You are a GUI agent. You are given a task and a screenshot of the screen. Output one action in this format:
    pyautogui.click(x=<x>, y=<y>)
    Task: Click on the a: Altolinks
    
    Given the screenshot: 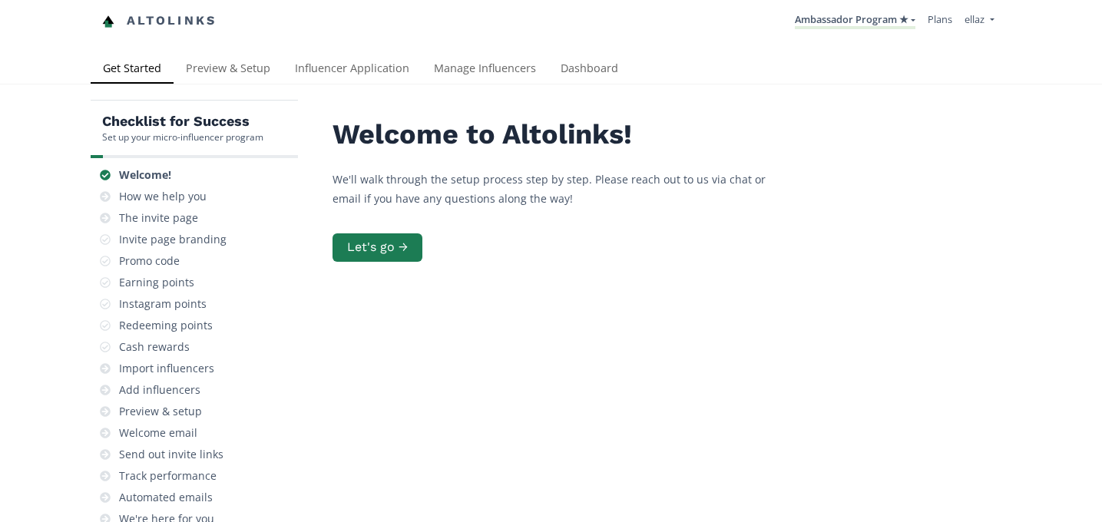 What is the action you would take?
    pyautogui.click(x=160, y=21)
    